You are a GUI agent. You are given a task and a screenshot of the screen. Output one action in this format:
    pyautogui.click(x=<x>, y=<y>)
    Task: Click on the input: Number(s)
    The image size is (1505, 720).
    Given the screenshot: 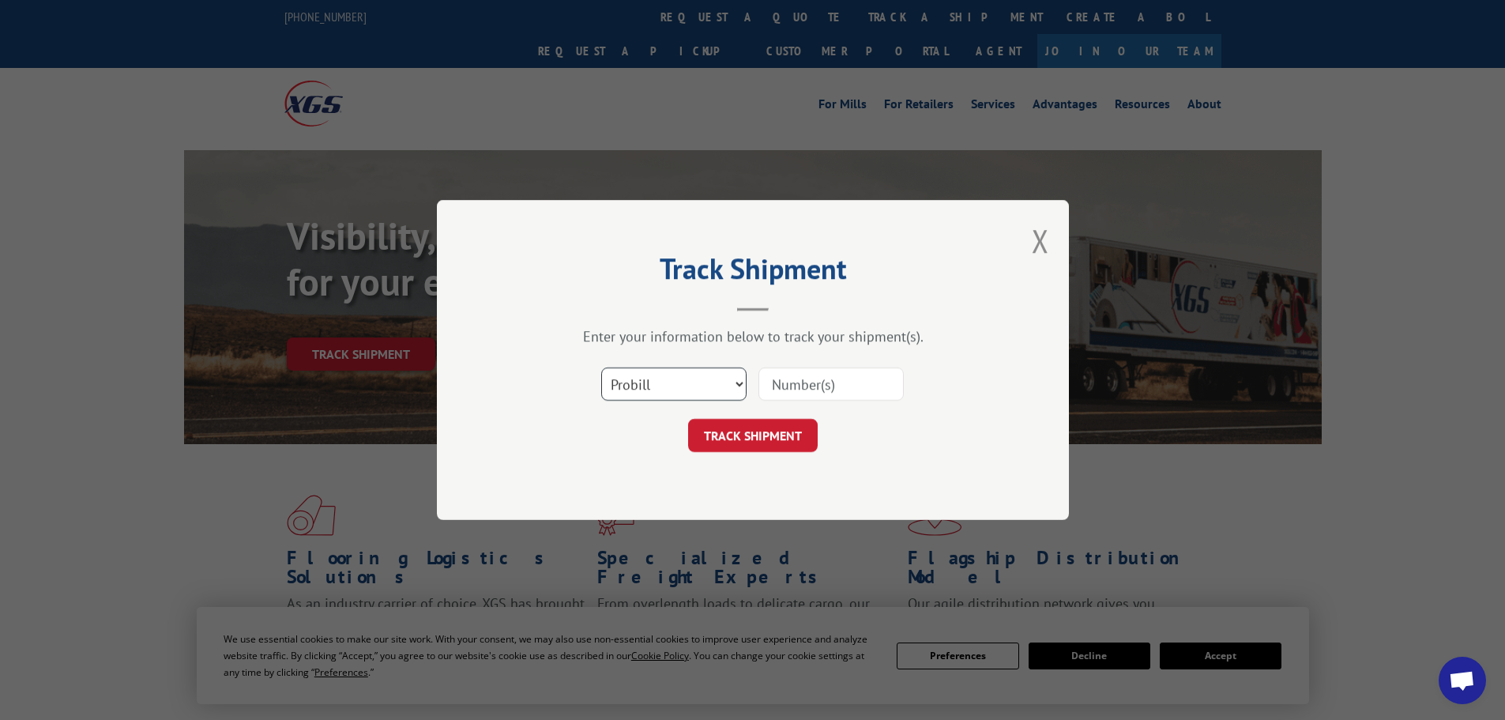 What is the action you would take?
    pyautogui.click(x=831, y=384)
    